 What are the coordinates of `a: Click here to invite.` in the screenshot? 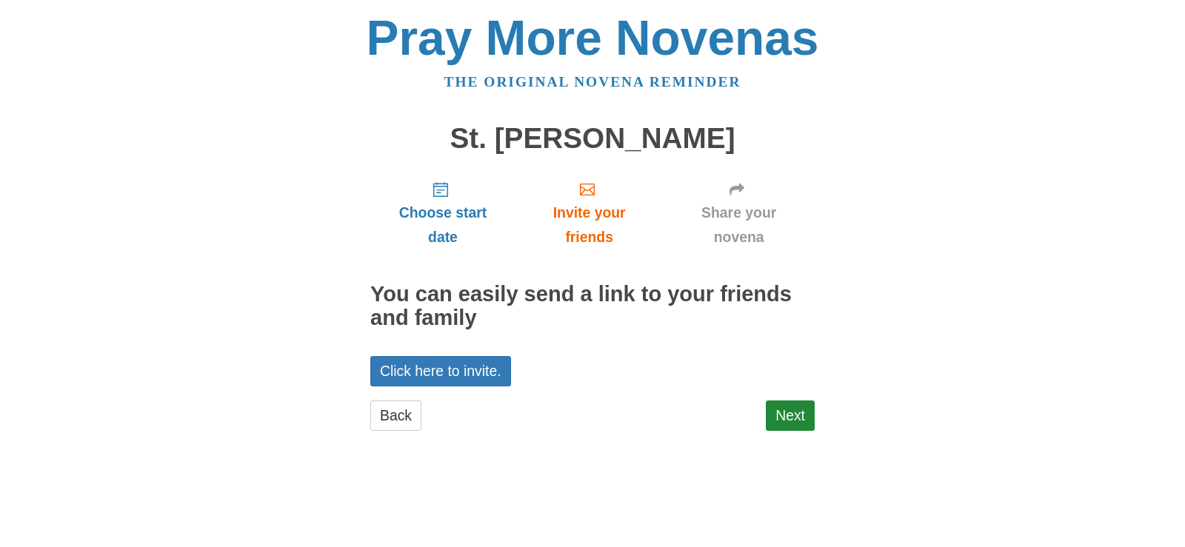 It's located at (441, 371).